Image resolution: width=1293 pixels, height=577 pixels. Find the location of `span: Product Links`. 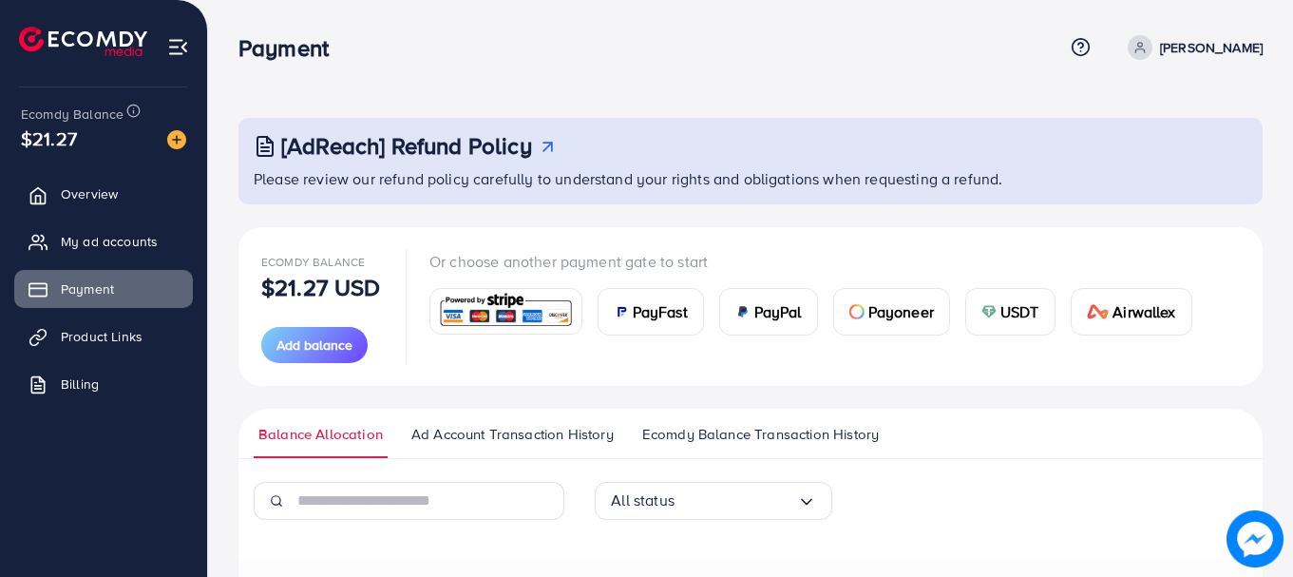

span: Product Links is located at coordinates (102, 336).